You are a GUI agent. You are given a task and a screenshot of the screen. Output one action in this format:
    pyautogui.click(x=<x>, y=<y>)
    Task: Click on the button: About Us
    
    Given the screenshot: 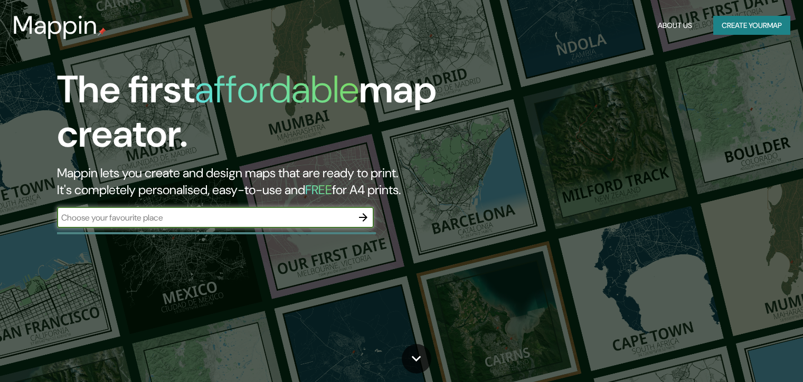 What is the action you would take?
    pyautogui.click(x=675, y=25)
    